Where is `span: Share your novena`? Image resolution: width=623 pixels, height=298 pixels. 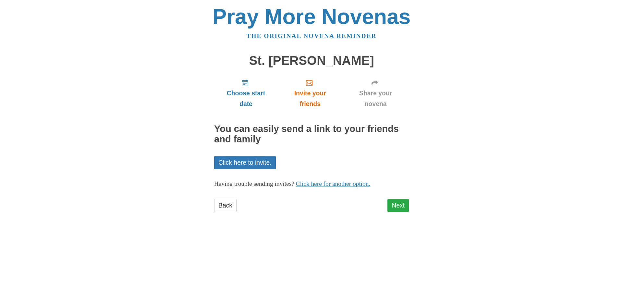
span: Share your novena is located at coordinates (375, 99).